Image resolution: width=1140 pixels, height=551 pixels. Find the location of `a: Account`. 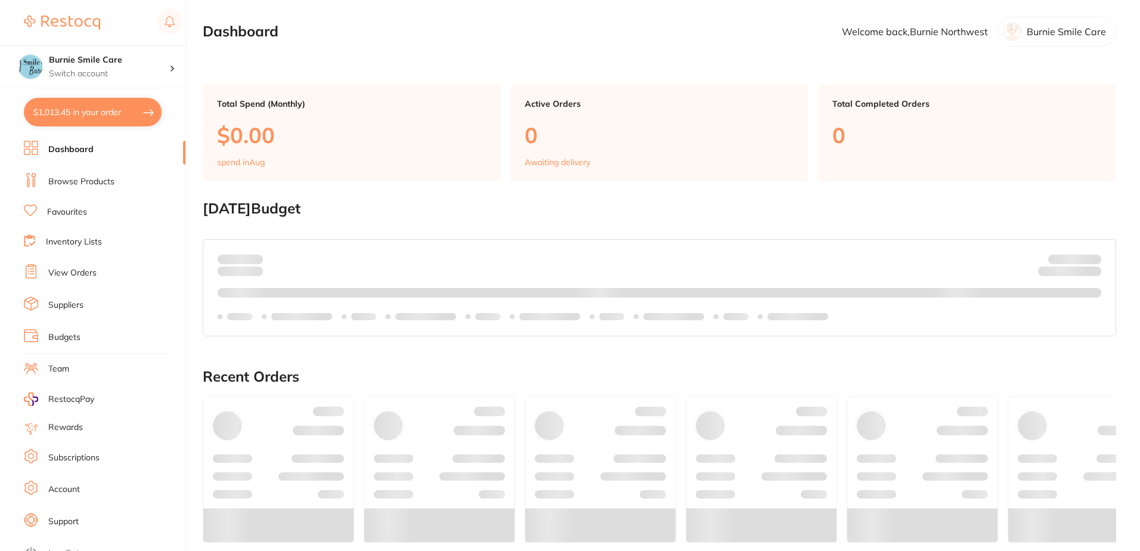

a: Account is located at coordinates (64, 489).